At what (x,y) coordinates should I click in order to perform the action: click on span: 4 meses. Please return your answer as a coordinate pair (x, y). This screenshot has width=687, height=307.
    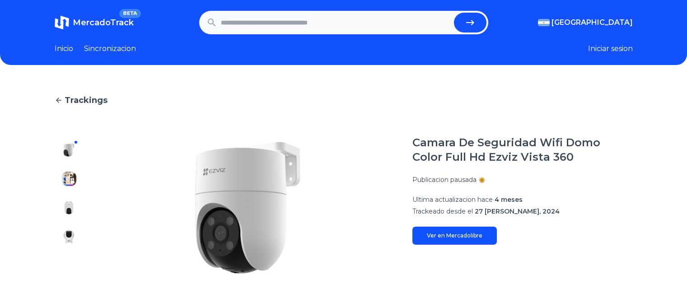
    Looking at the image, I should click on (509, 200).